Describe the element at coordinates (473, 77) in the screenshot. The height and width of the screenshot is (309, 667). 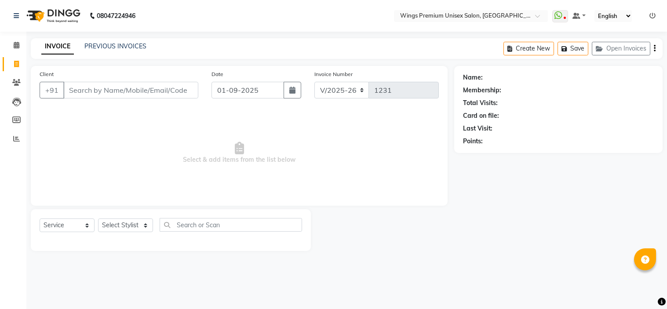
I see `div: Name:` at that location.